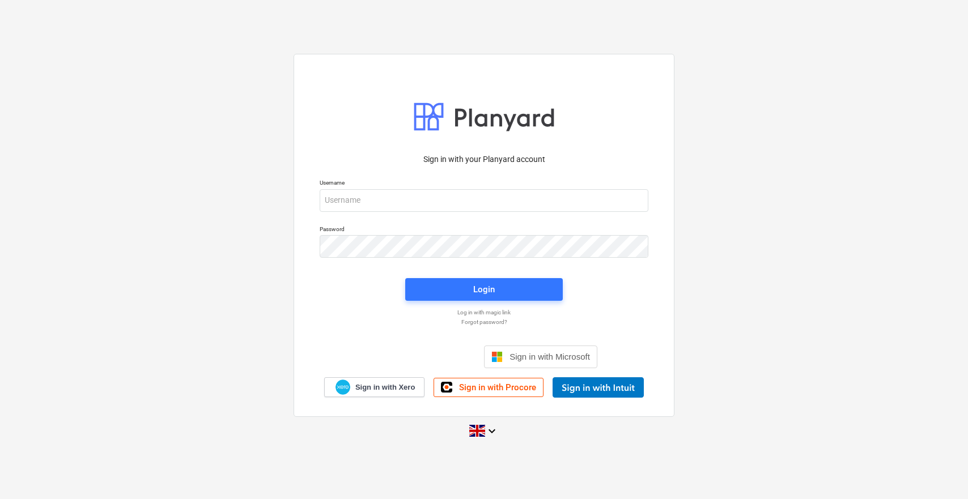  I want to click on p: Sign in with your Planyard account, so click(484, 159).